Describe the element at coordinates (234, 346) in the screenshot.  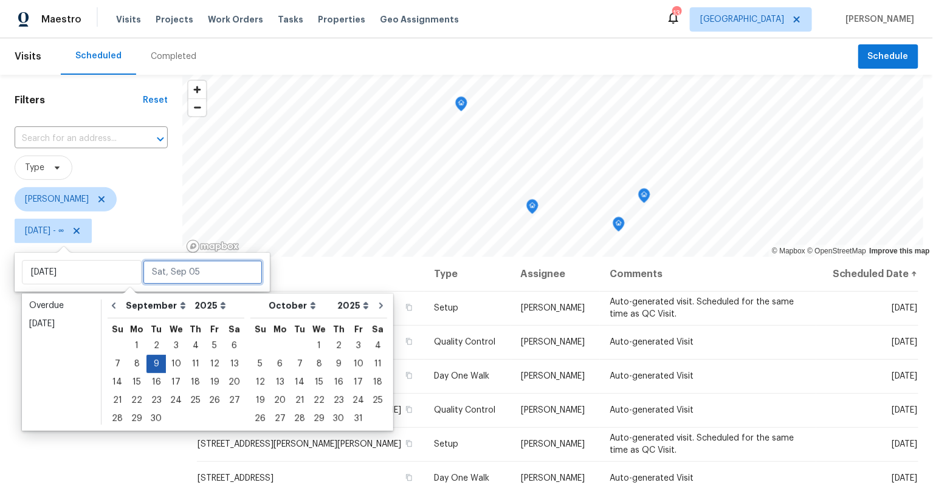
I see `div: 6` at that location.